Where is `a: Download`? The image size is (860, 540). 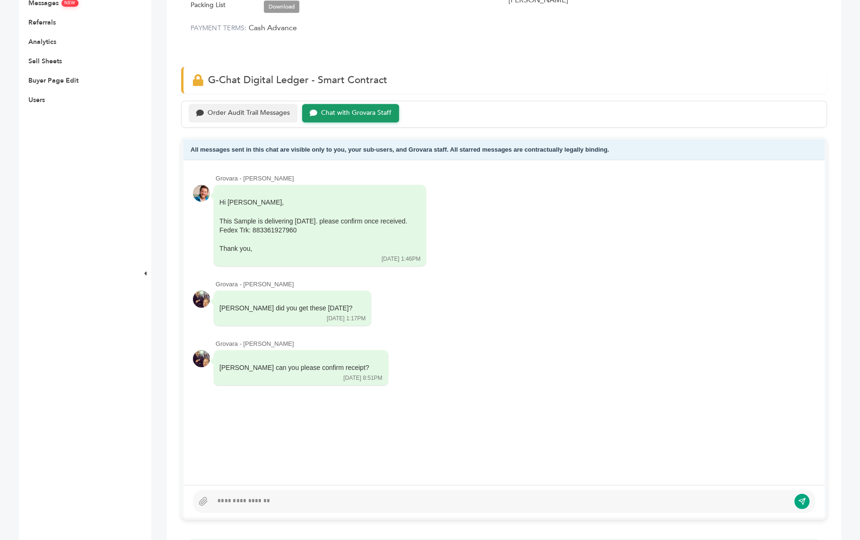 a: Download is located at coordinates (281, 7).